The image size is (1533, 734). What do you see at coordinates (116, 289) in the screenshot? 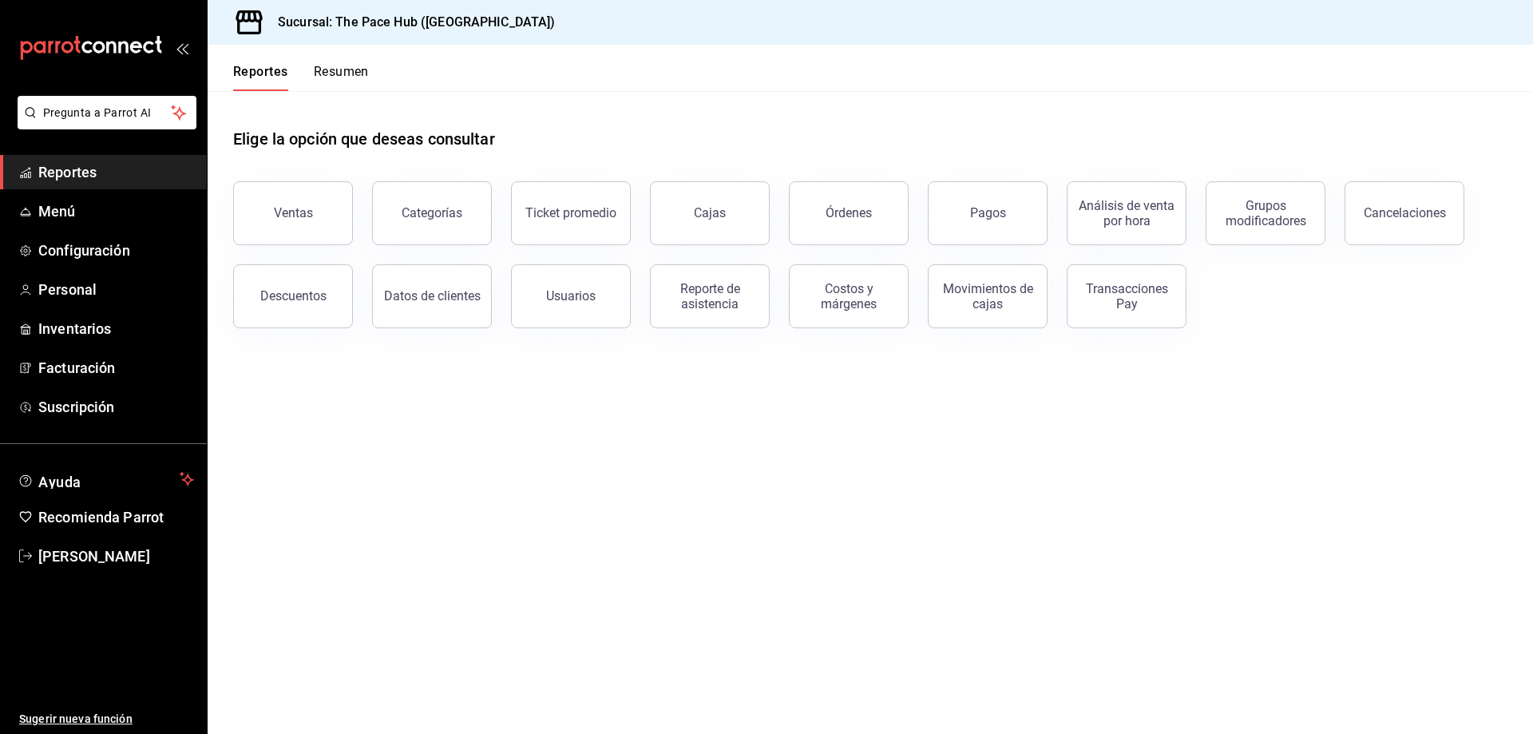
I see `span: Personal` at bounding box center [116, 289].